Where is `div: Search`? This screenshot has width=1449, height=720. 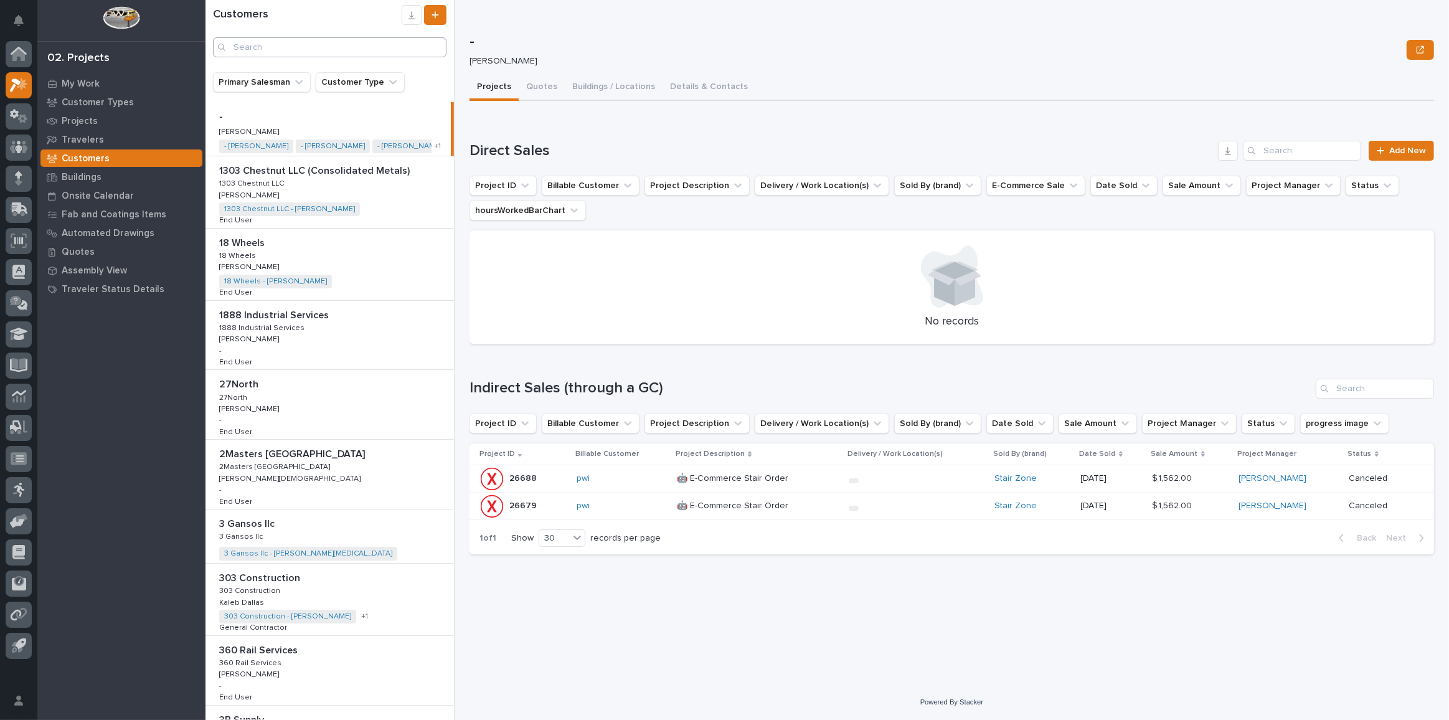 div: Search is located at coordinates (1375, 389).